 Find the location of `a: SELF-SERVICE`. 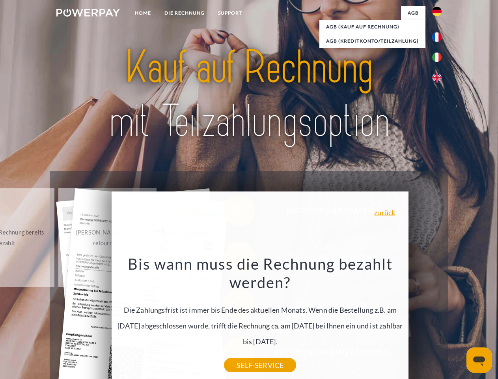

a: SELF-SERVICE is located at coordinates (260, 365).